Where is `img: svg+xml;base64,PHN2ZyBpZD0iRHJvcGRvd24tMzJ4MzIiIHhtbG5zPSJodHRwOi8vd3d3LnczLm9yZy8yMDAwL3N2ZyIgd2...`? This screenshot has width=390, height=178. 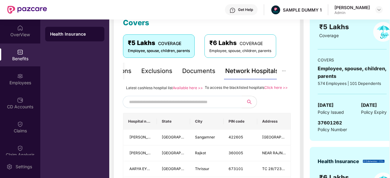
img: svg+xml;base64,PHN2ZyBpZD0iRHJvcGRvd24tMzJ4MzIiIHhtbG5zPSJodHRwOi8vd3d3LnczLm9yZy8yMDAwL3N2ZyIgd2... is located at coordinates (379, 10).